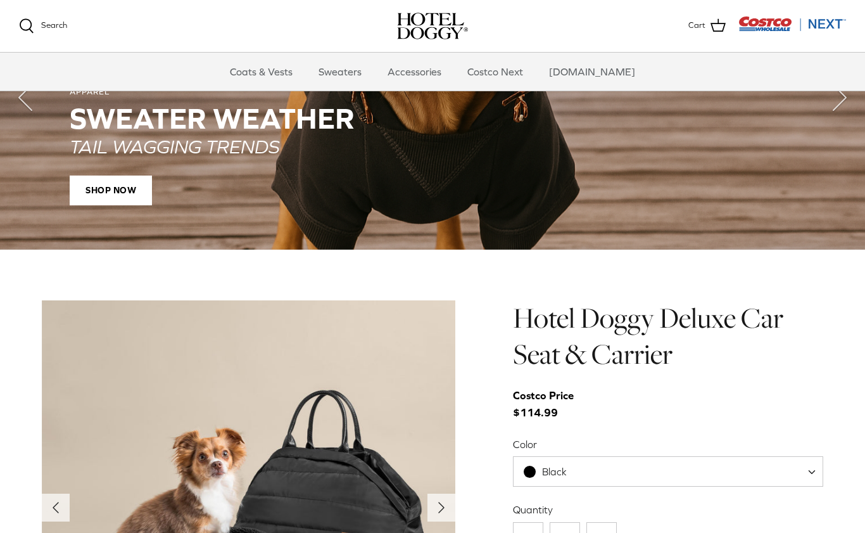  Describe the element at coordinates (340, 72) in the screenshot. I see `a: Sweaters` at that location.